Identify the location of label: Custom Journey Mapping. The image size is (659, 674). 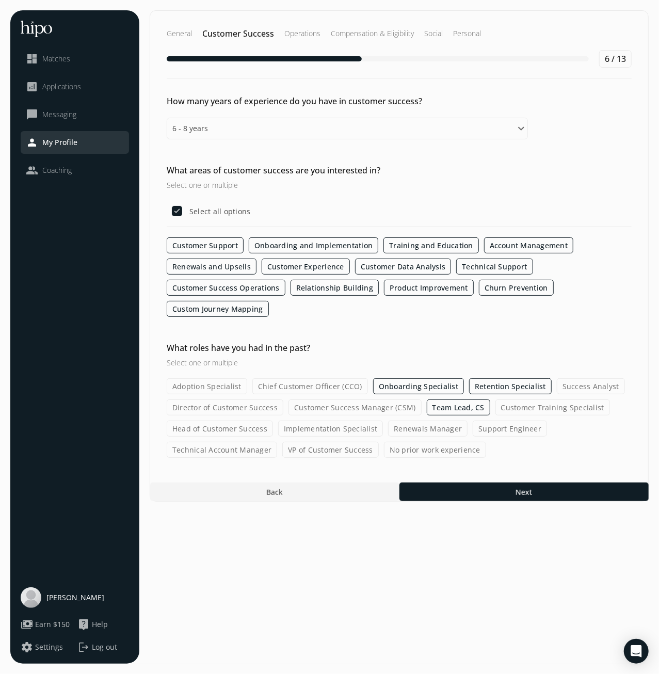
(218, 309).